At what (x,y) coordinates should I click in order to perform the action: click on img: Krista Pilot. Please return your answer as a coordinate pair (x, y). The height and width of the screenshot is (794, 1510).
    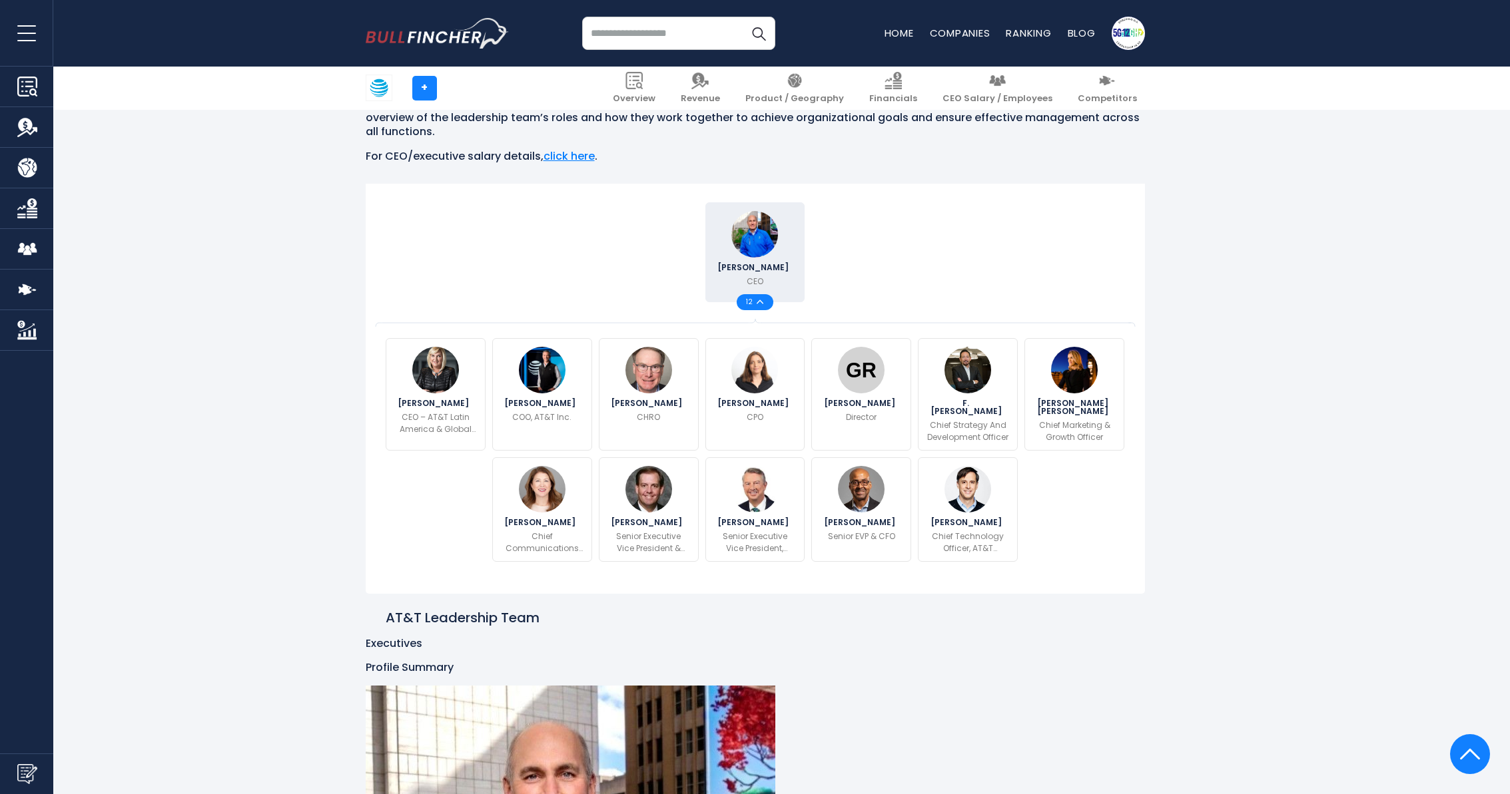
    Looking at the image, I should click on (542, 489).